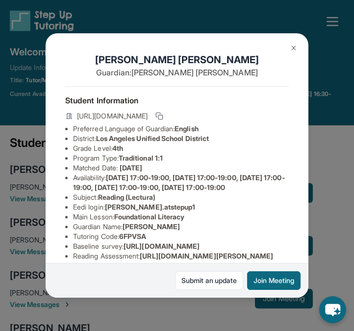 This screenshot has width=354, height=331. Describe the element at coordinates (118, 148) in the screenshot. I see `span: 4th` at that location.